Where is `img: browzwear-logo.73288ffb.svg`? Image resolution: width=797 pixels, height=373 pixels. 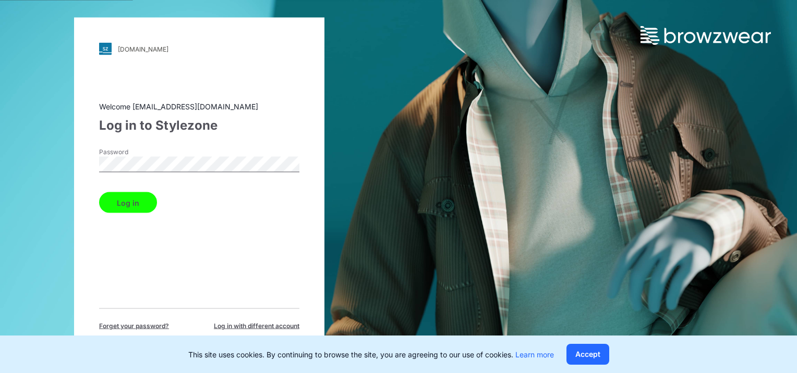 img: browzwear-logo.73288ffb.svg is located at coordinates (705, 35).